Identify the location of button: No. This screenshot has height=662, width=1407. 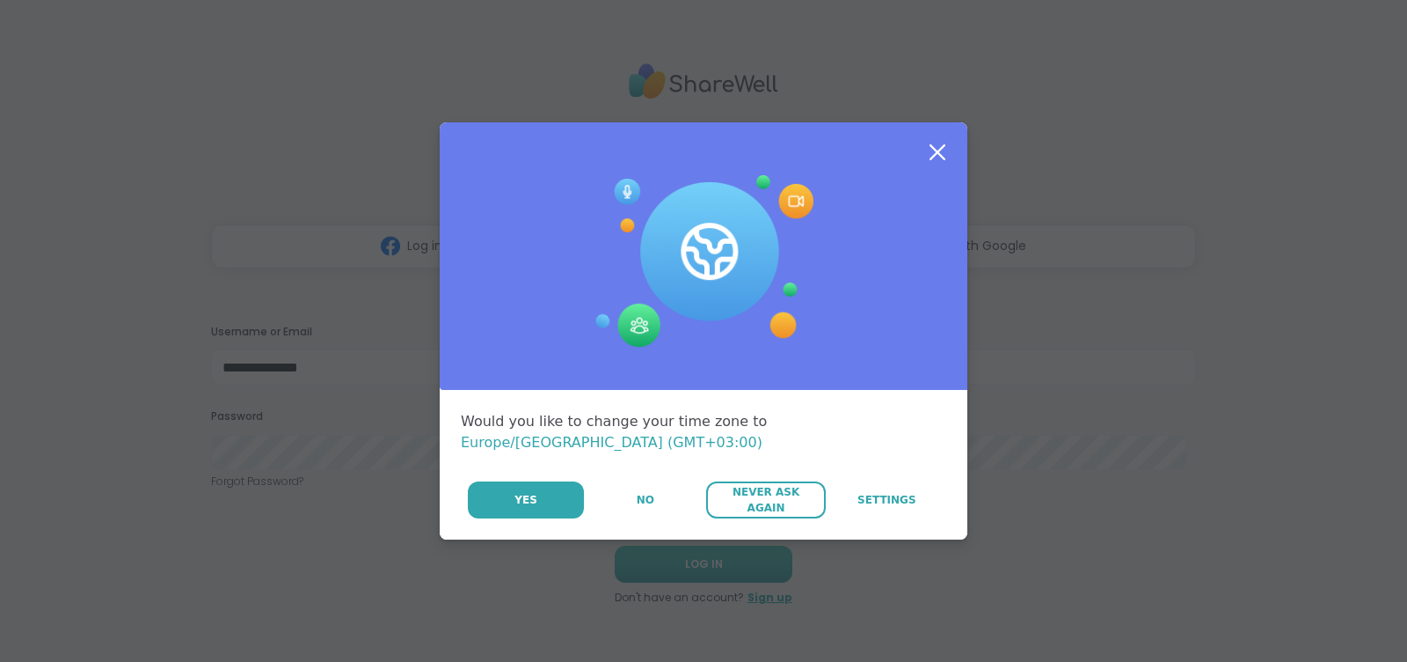
(645, 500).